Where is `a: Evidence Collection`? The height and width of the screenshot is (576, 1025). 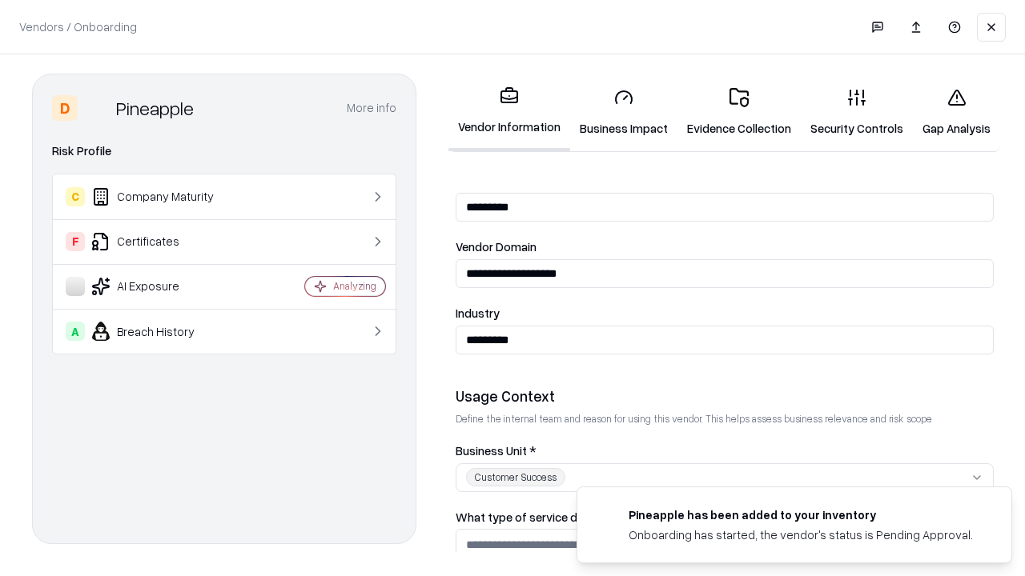 a: Evidence Collection is located at coordinates (739, 112).